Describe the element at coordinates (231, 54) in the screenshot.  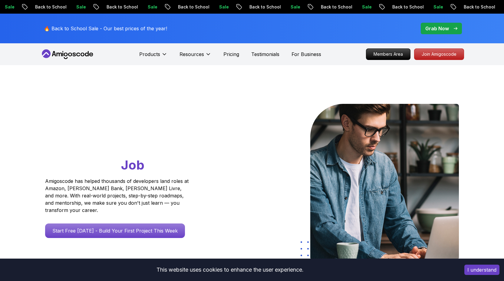
I see `p: Pricing` at that location.